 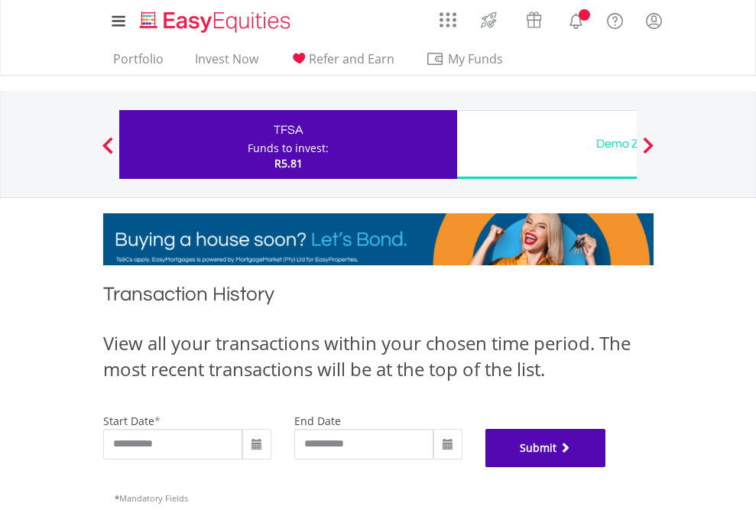 What do you see at coordinates (288, 130) in the screenshot?
I see `div: TFSA` at bounding box center [288, 130].